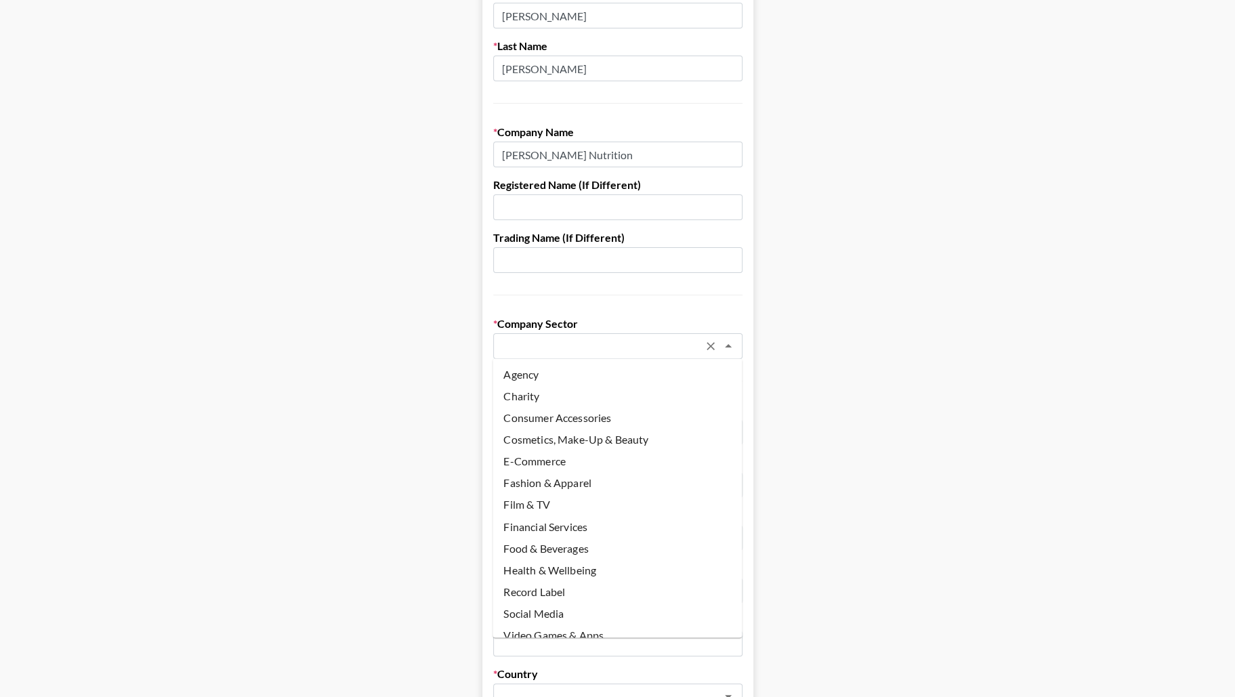 Image resolution: width=1235 pixels, height=697 pixels. What do you see at coordinates (618, 185) in the screenshot?
I see `label: Registered Name (If Different)` at bounding box center [618, 185].